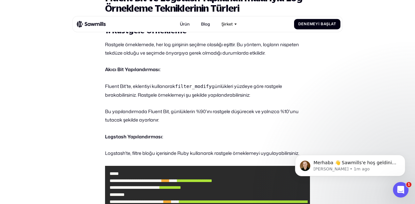  What do you see at coordinates (205, 24) in the screenshot?
I see `a: Blog` at bounding box center [205, 24].